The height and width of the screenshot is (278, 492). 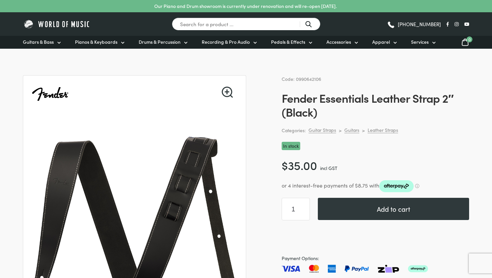 I want to click on span: Accessories, so click(x=339, y=42).